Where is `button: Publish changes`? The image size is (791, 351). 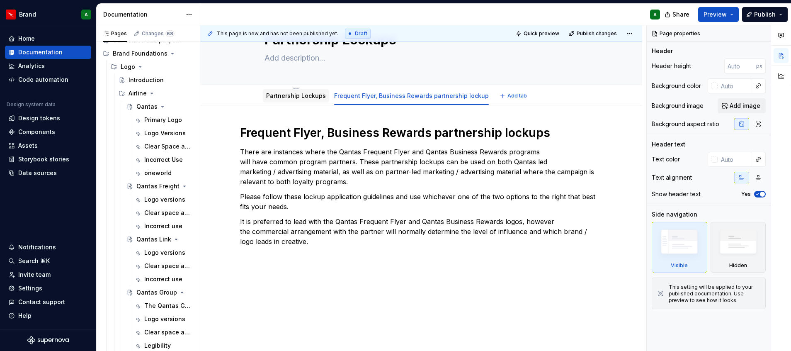
button: Publish changes is located at coordinates (593, 34).